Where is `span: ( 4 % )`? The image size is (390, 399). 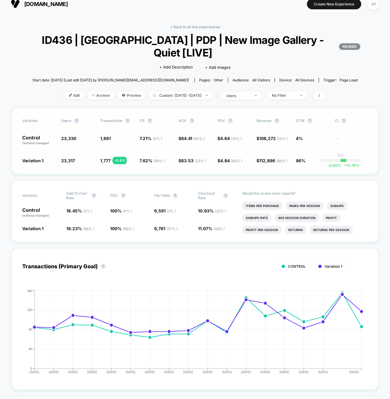
span: ( 4 % ) is located at coordinates (127, 211).